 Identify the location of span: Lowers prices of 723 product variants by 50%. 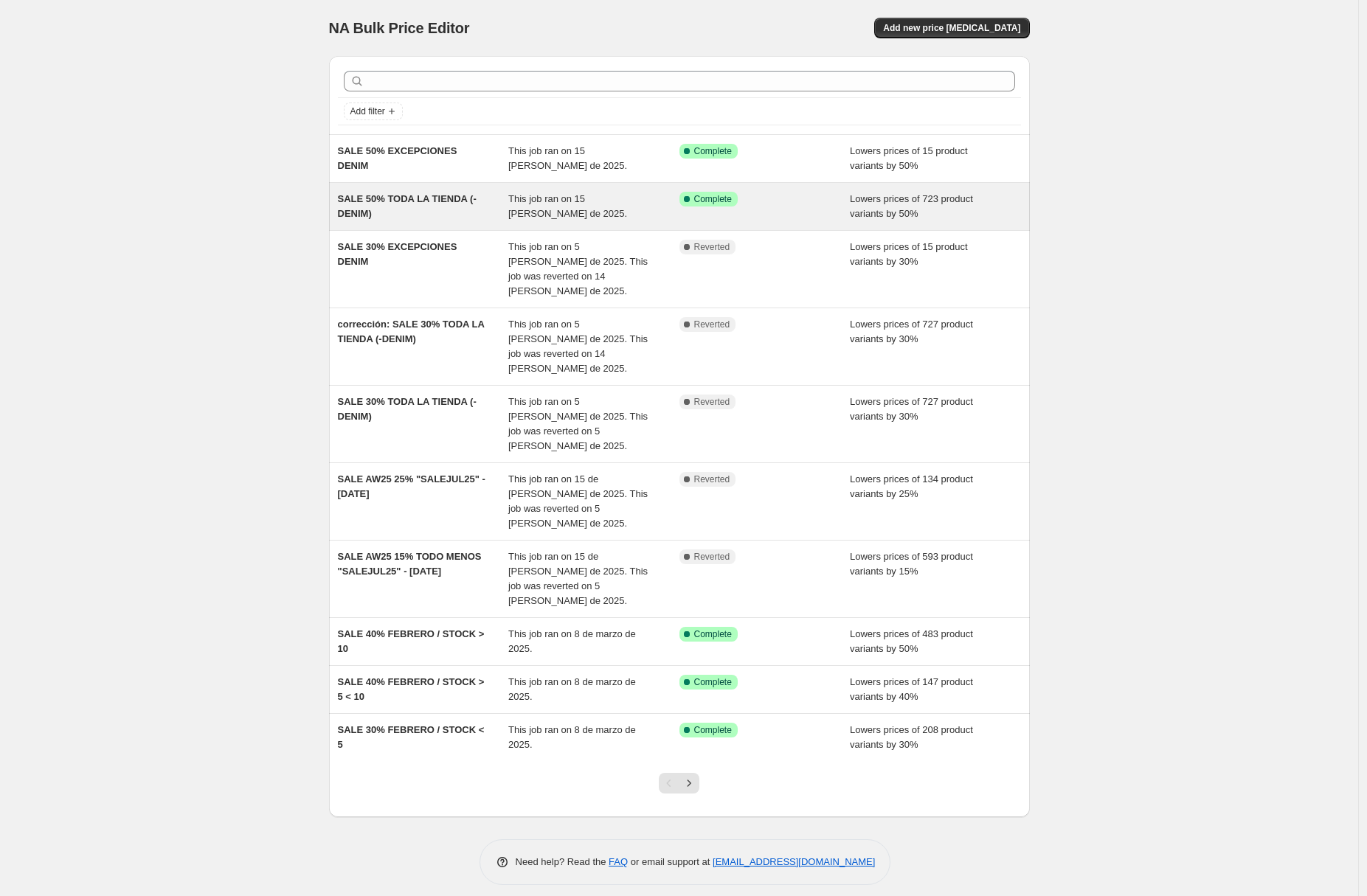
(911, 206).